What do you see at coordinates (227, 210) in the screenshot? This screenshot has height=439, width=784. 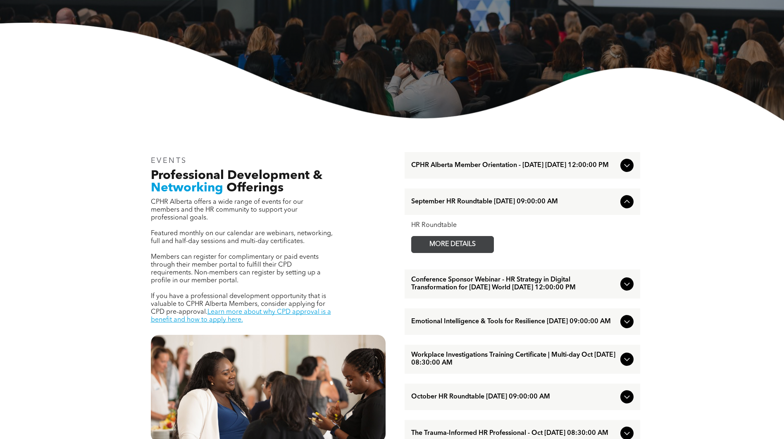 I see `span: CPHR Alberta offers a wide range of events for our members and the HR community to support your p...` at bounding box center [227, 210].